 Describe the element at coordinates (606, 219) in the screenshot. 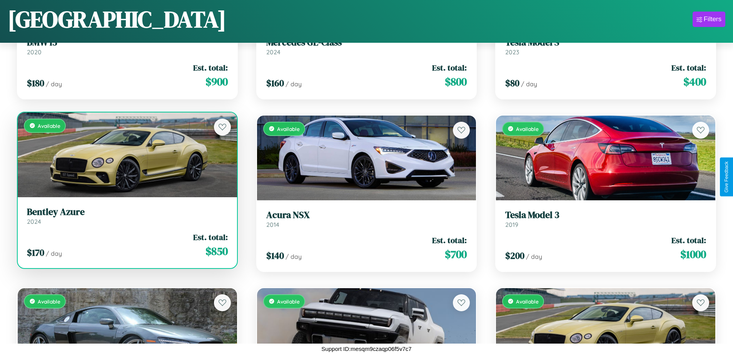

I see `a: Tesla Model 32019` at that location.